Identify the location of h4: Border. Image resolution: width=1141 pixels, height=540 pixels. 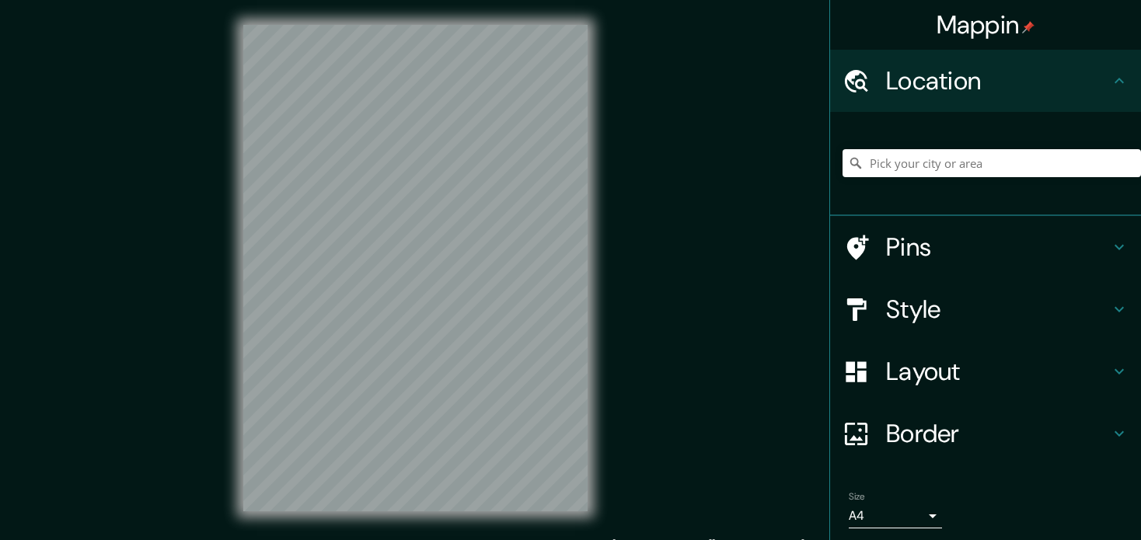
(998, 434).